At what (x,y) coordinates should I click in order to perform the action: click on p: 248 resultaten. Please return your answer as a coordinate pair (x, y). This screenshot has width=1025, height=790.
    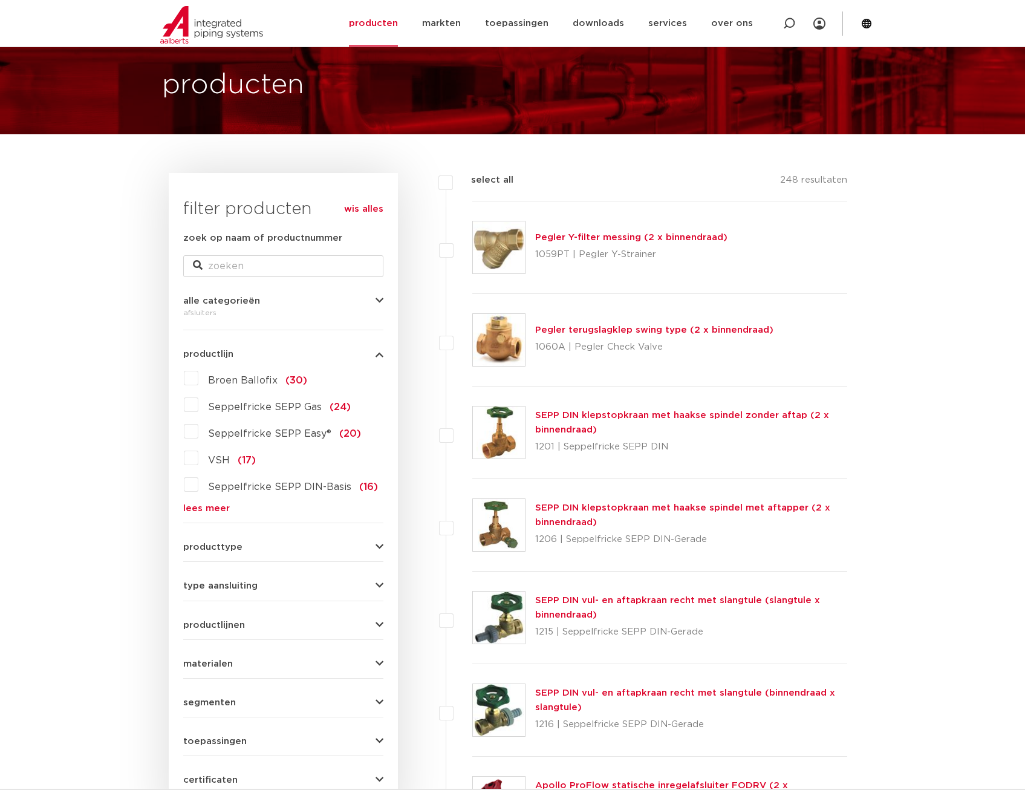
    Looking at the image, I should click on (814, 182).